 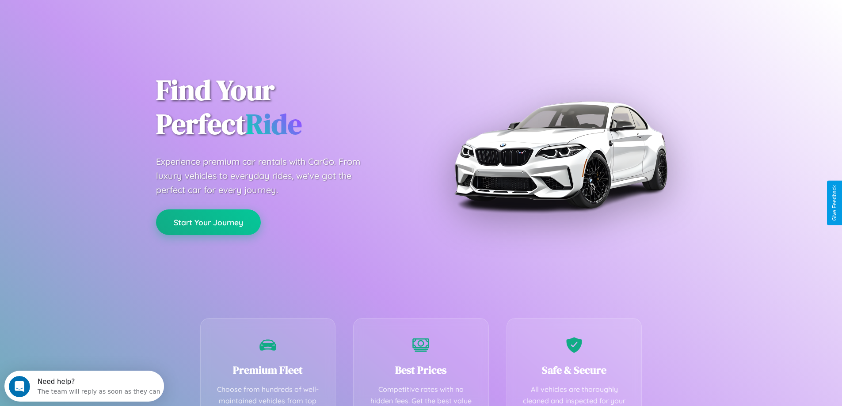 What do you see at coordinates (282, 107) in the screenshot?
I see `h1: Find Your Perfect` at bounding box center [282, 107].